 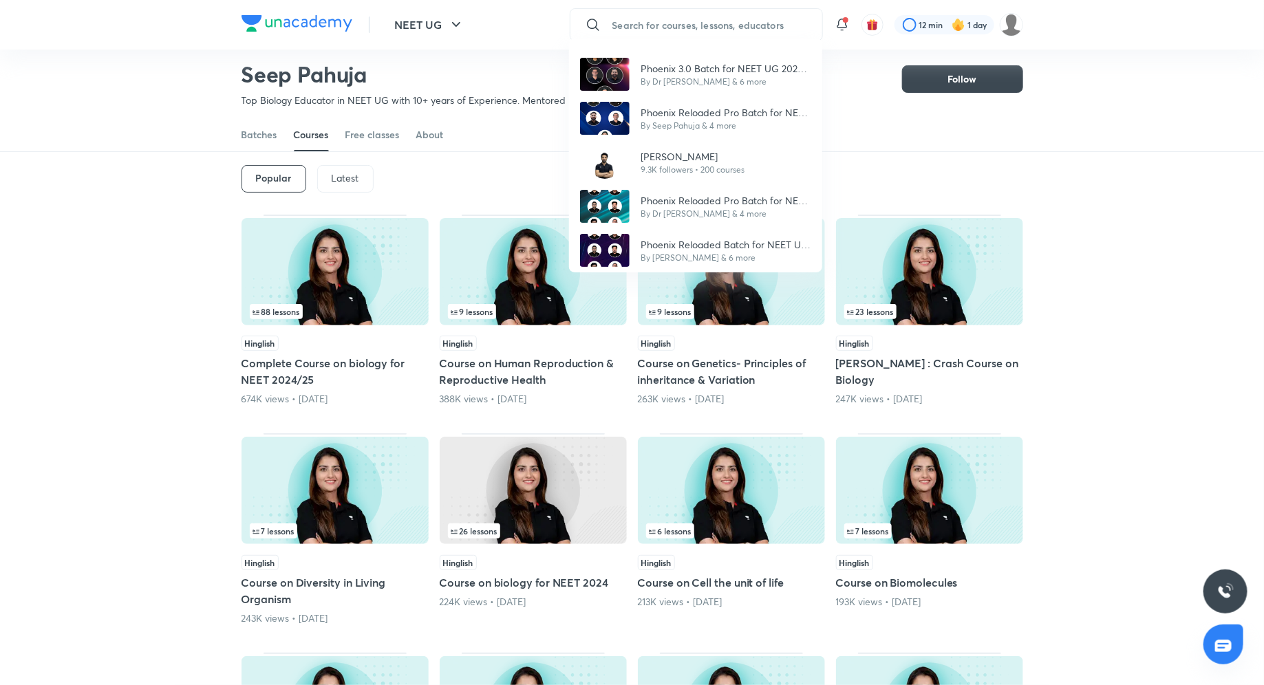 I want to click on p: Phoenix Reloaded Pro Batch for NEET UG 2026 by Team Super Six, so click(x=726, y=200).